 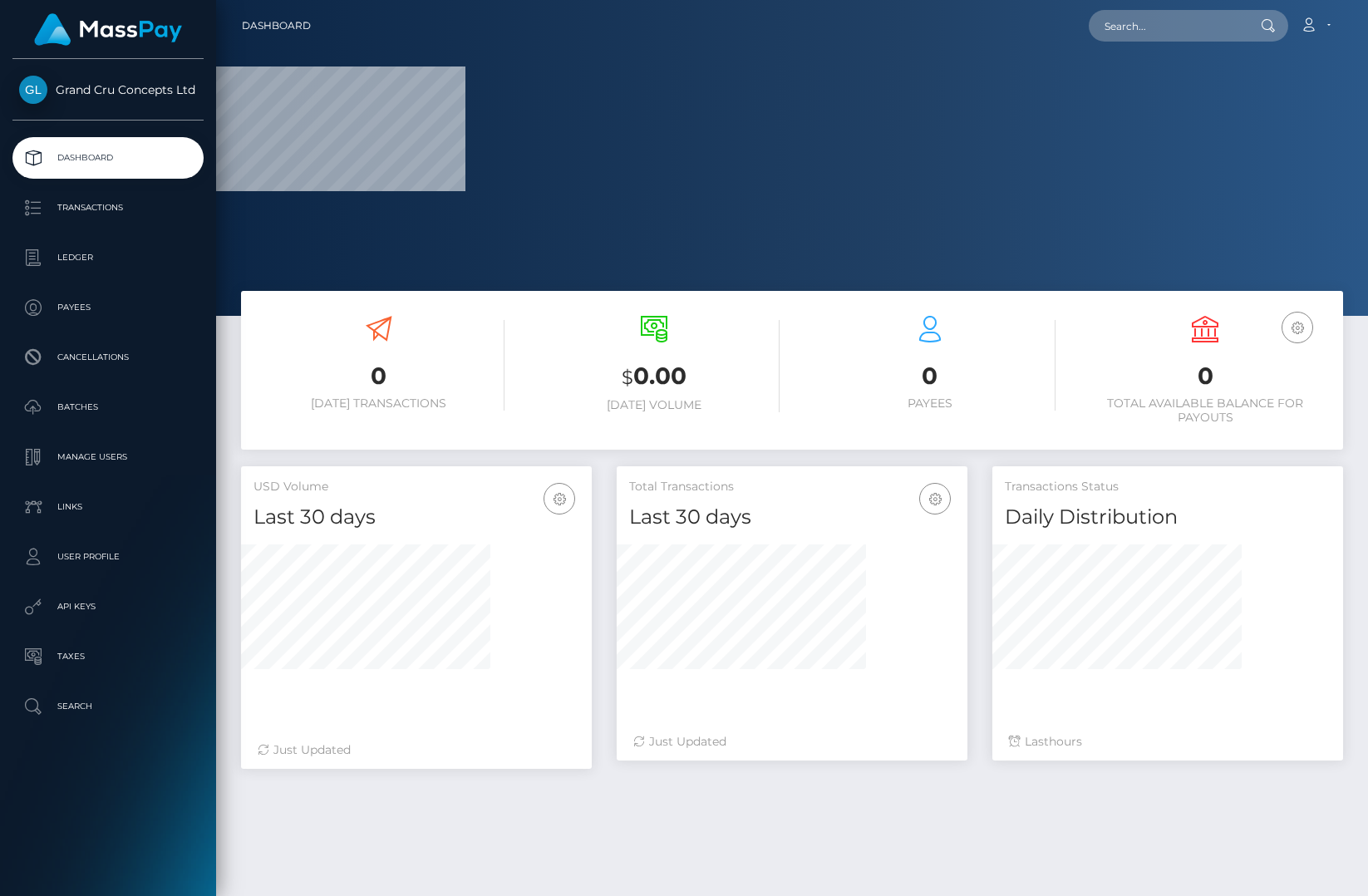 I want to click on a: Taxes, so click(x=108, y=656).